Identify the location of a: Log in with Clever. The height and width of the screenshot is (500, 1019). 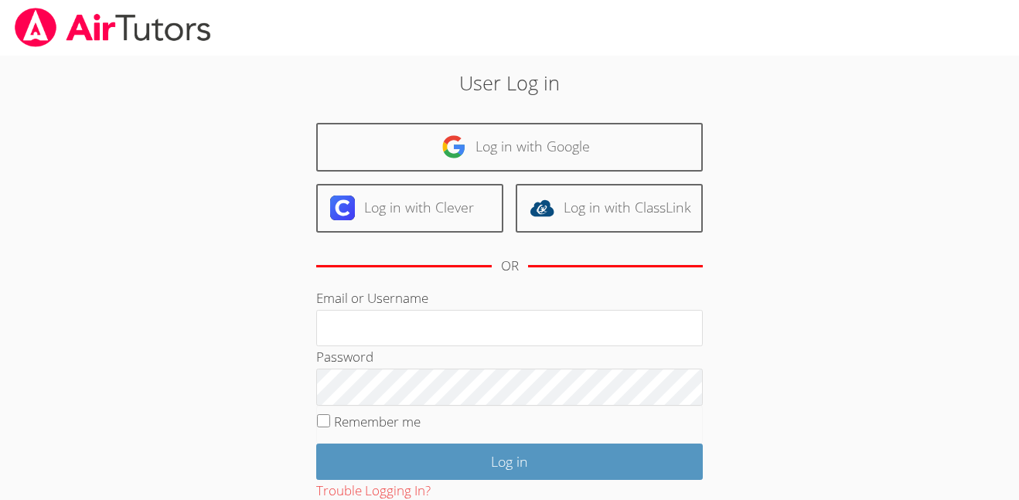
(410, 208).